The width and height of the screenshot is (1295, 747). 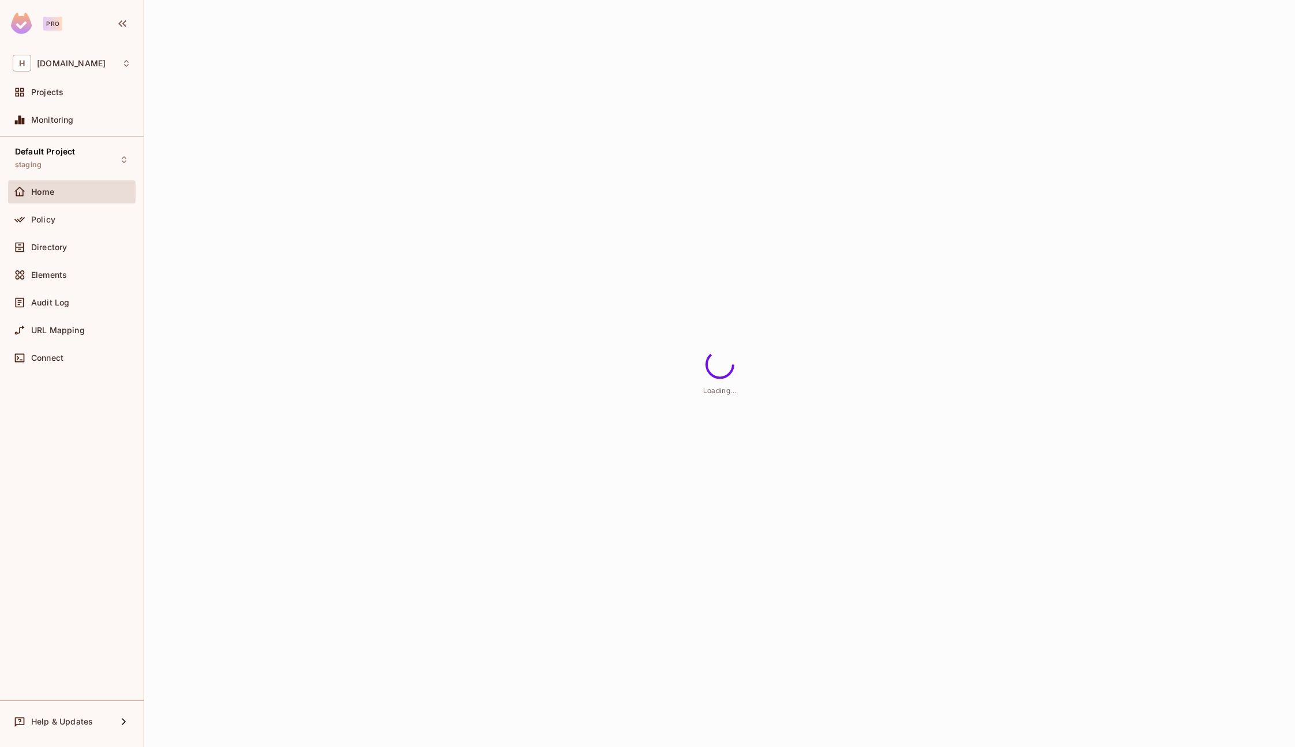 I want to click on span: URL Mapping, so click(x=58, y=330).